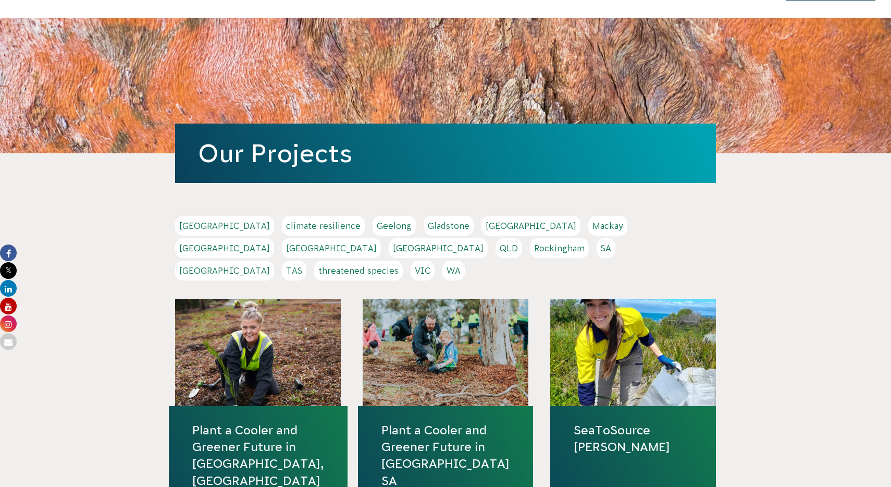  I want to click on a: Our Projects, so click(275, 153).